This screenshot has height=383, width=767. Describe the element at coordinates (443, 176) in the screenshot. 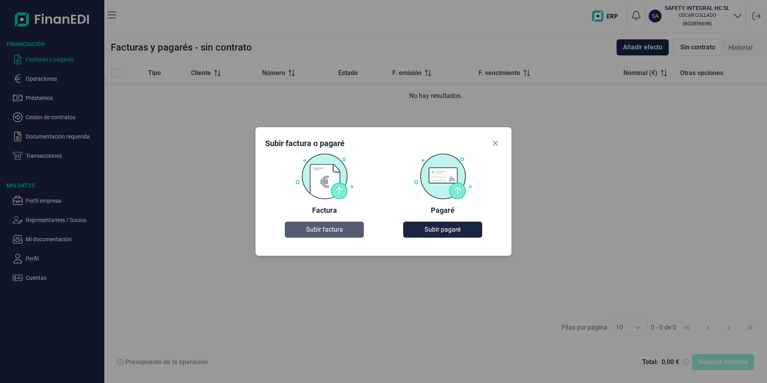

I see `img: Pagaré` at that location.